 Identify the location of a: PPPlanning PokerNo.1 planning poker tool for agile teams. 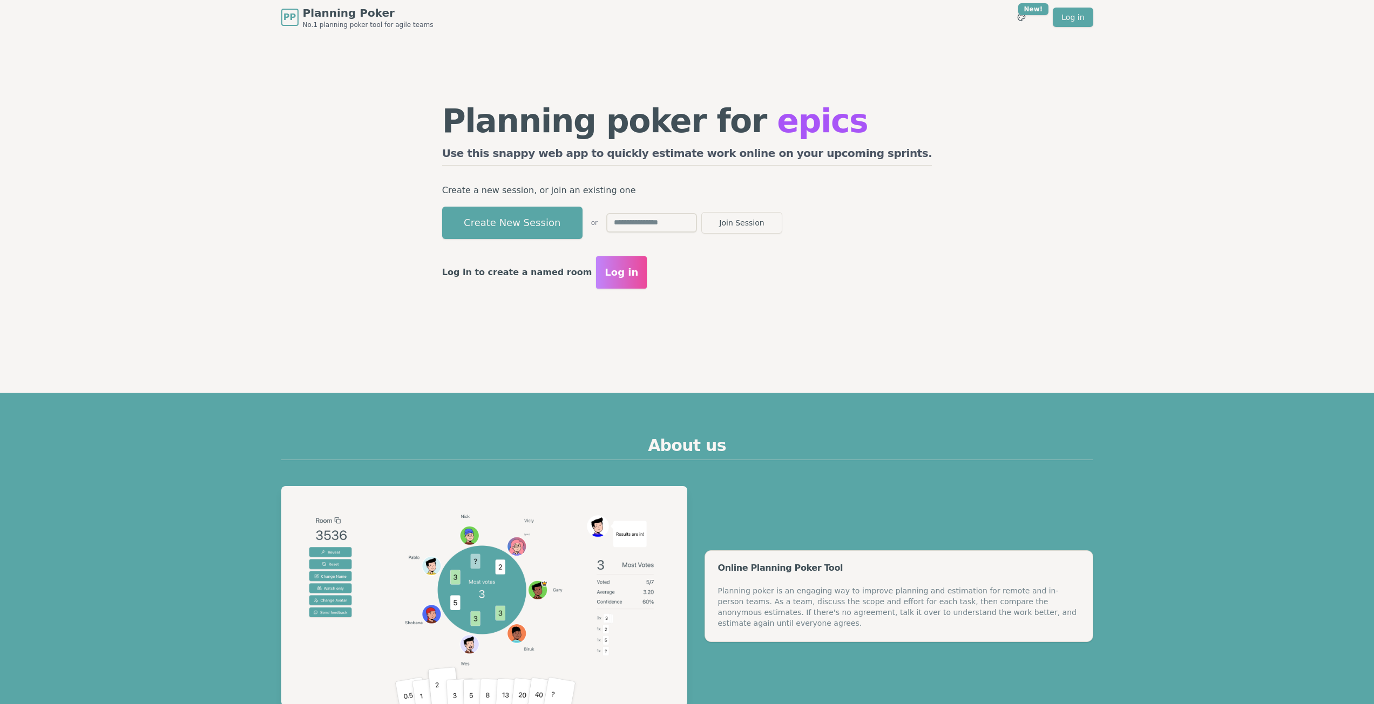
(357, 17).